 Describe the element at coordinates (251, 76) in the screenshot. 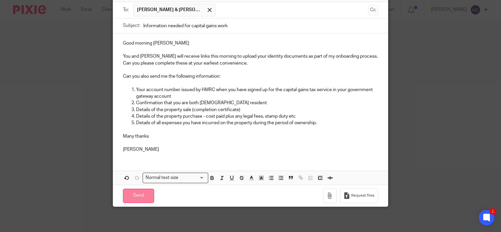

I see `p: Can you also send me the following information:` at that location.